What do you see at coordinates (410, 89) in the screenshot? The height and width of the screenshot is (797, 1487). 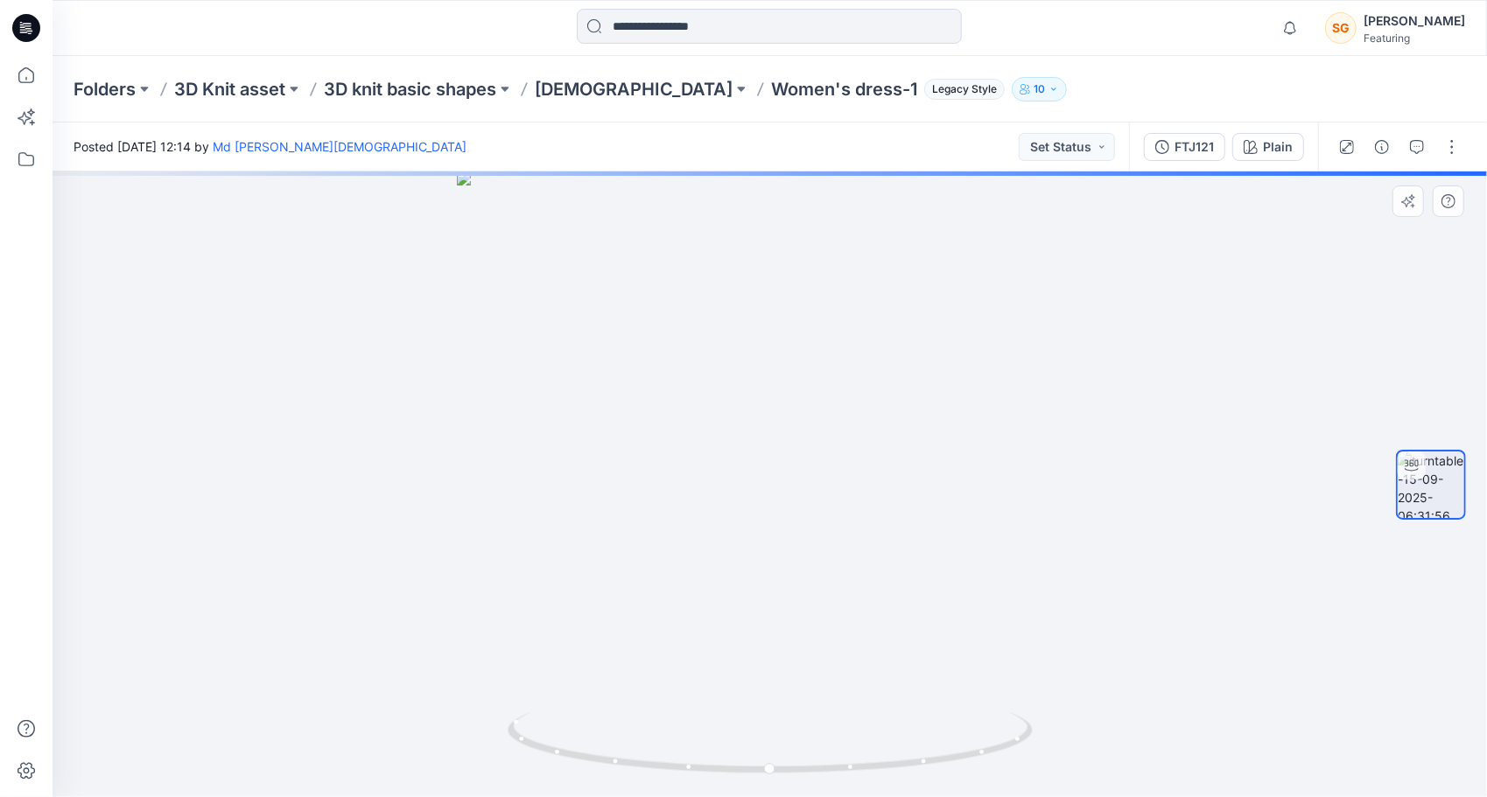 I see `a: 3D knit basic shapes` at bounding box center [410, 89].